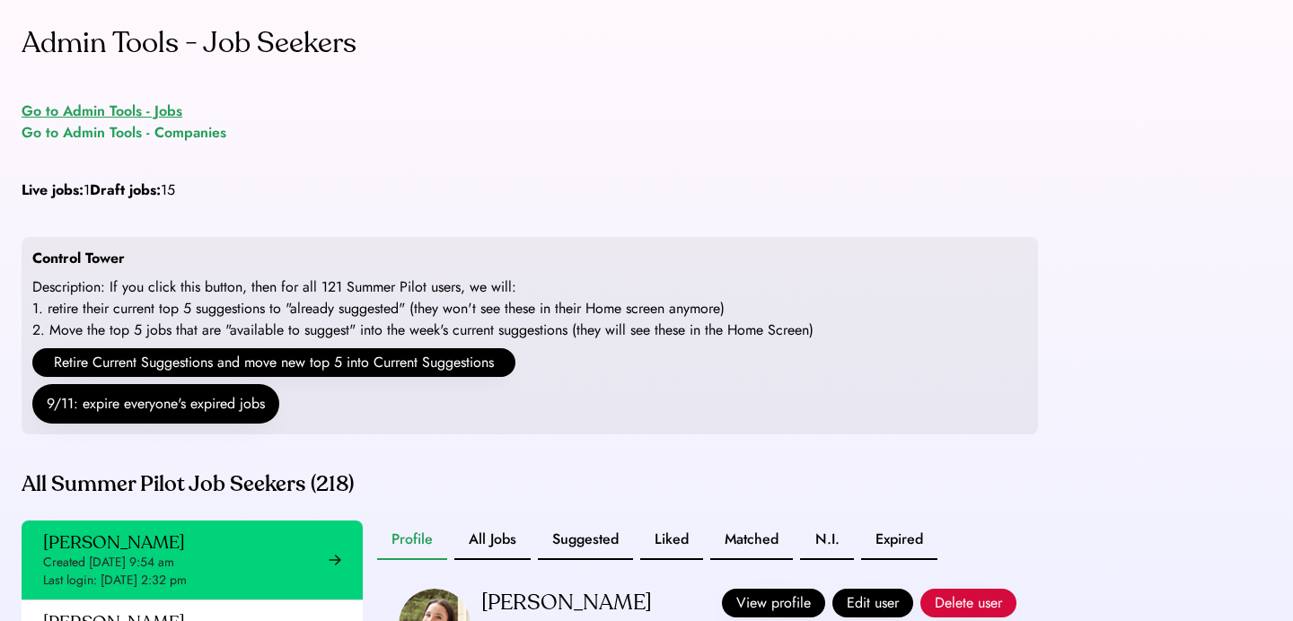  Describe the element at coordinates (968, 603) in the screenshot. I see `button: Delete user` at that location.